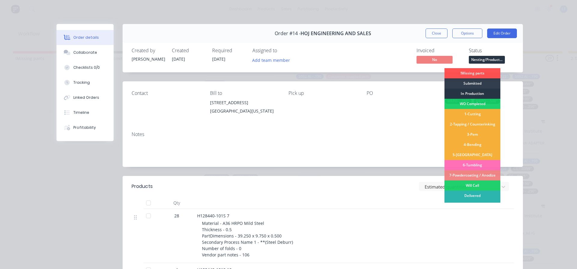 Image resolution: width=577 pixels, height=269 pixels. I want to click on div: Required, so click(229, 50).